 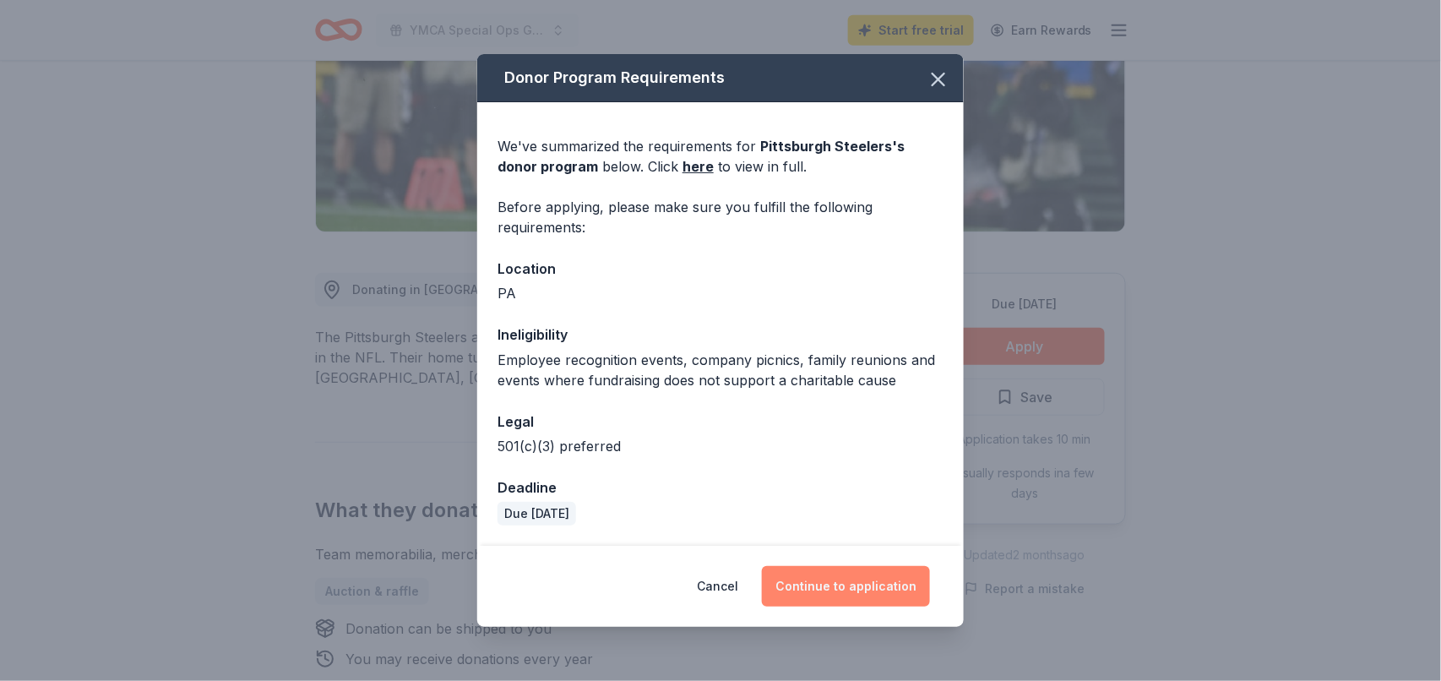 I want to click on div: Donor Program Requirements, so click(x=720, y=78).